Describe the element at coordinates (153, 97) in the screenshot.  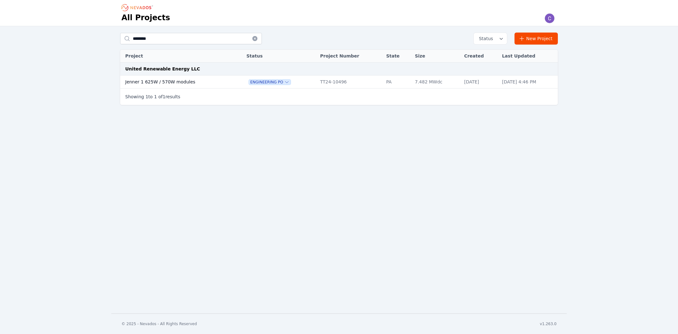
I see `p: Showing to of results` at that location.